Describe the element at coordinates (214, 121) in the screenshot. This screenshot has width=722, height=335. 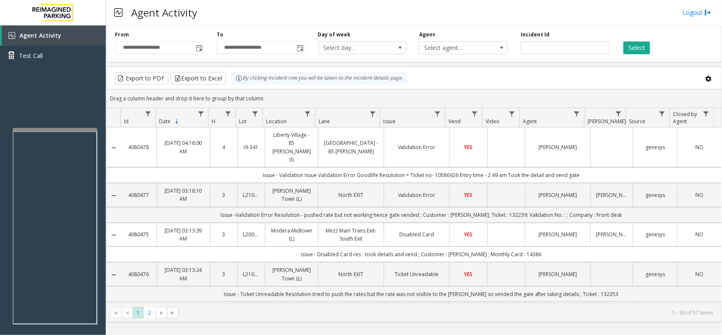
I see `span: H` at that location.